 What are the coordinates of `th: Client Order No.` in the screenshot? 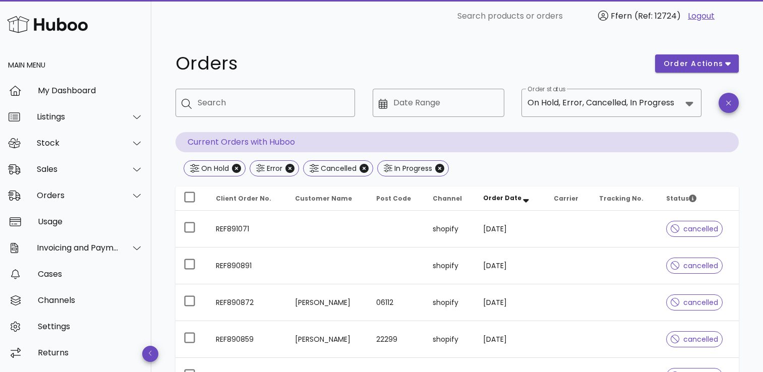 It's located at (247, 199).